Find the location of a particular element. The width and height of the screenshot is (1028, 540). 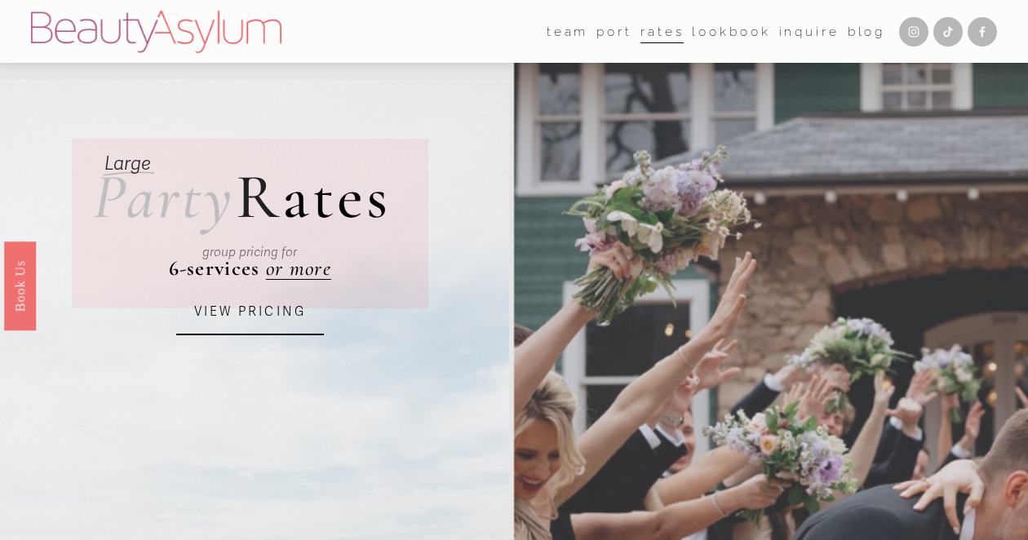

h2: ates is located at coordinates (241, 197).